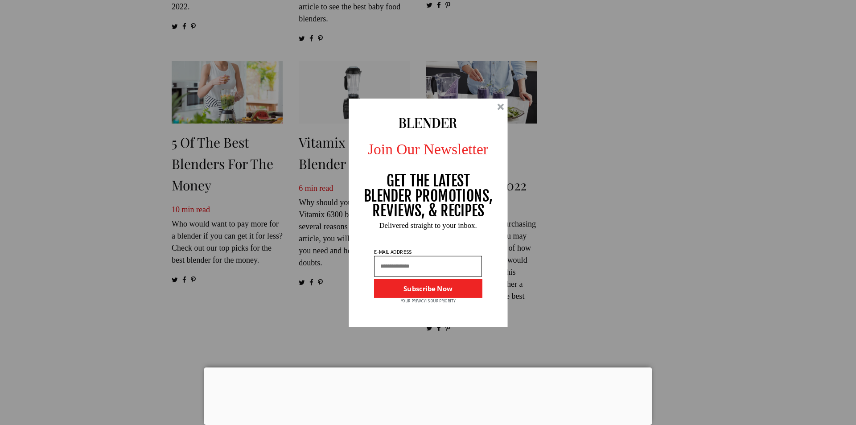 Image resolution: width=856 pixels, height=425 pixels. Describe the element at coordinates (428, 301) in the screenshot. I see `div: YOUR PRIVACY IS OUR PRIORITY` at that location.